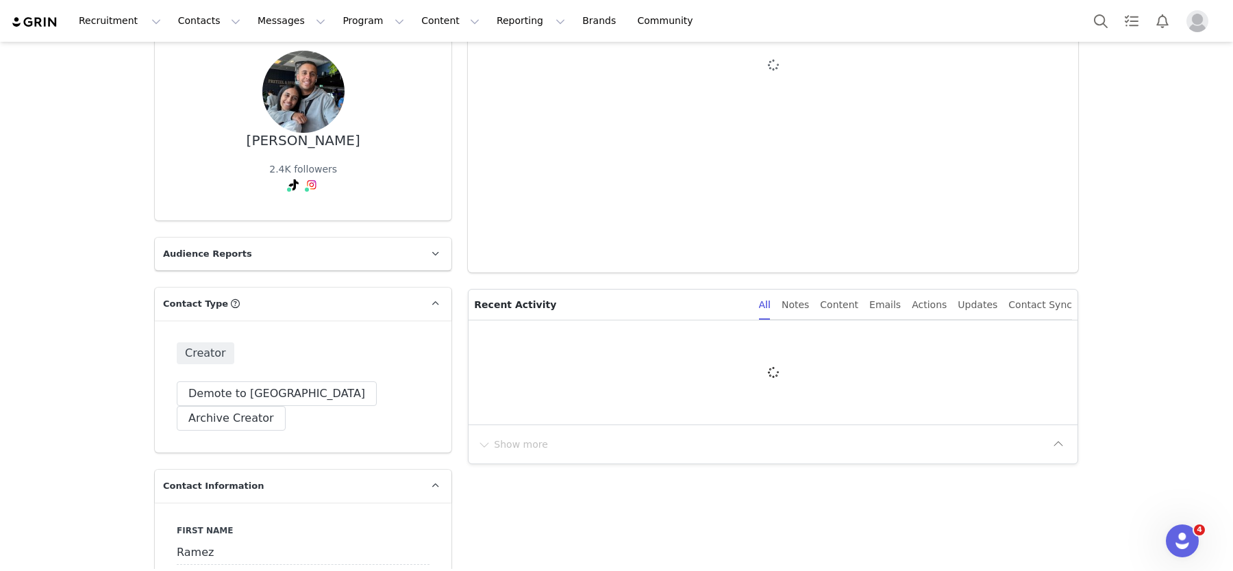  What do you see at coordinates (512, 445) in the screenshot?
I see `button: Show more` at bounding box center [512, 445].